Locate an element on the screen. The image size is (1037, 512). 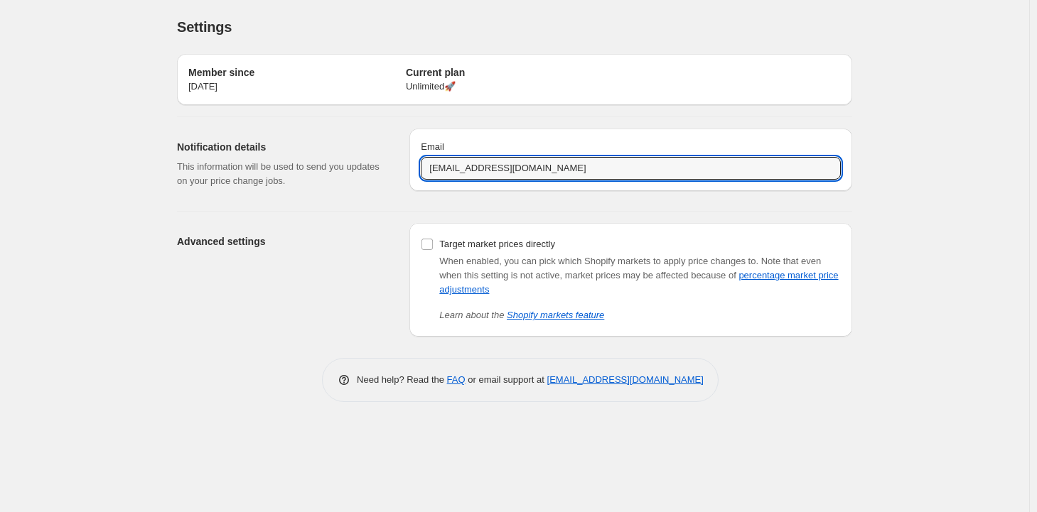
p: This information will be used to send you updates on your price change jobs. is located at coordinates (281, 174).